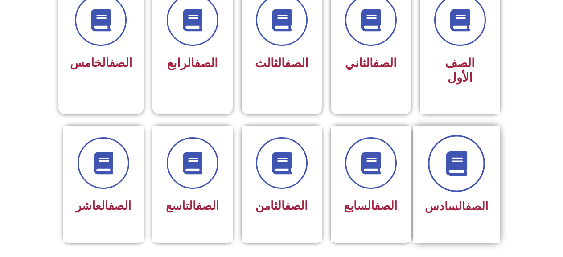 This screenshot has height=257, width=563. I want to click on span: العاشر, so click(103, 206).